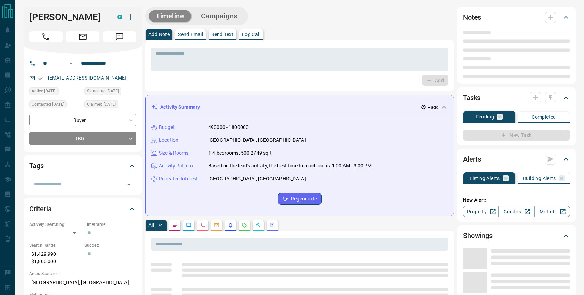  Describe the element at coordinates (175, 225) in the screenshot. I see `svg: Notes` at that location.